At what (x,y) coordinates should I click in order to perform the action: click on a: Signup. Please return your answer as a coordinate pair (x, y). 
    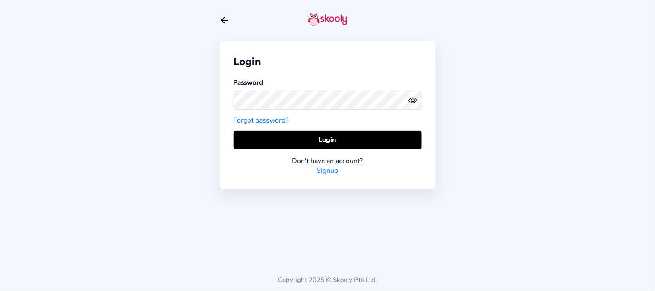
    Looking at the image, I should click on (328, 170).